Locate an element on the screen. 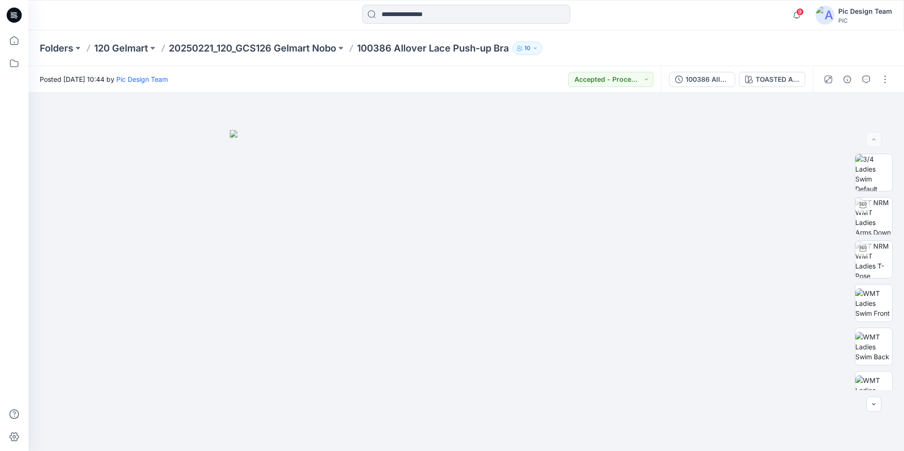  p: 100386 Allover Lace Push-up Bra is located at coordinates (433, 48).